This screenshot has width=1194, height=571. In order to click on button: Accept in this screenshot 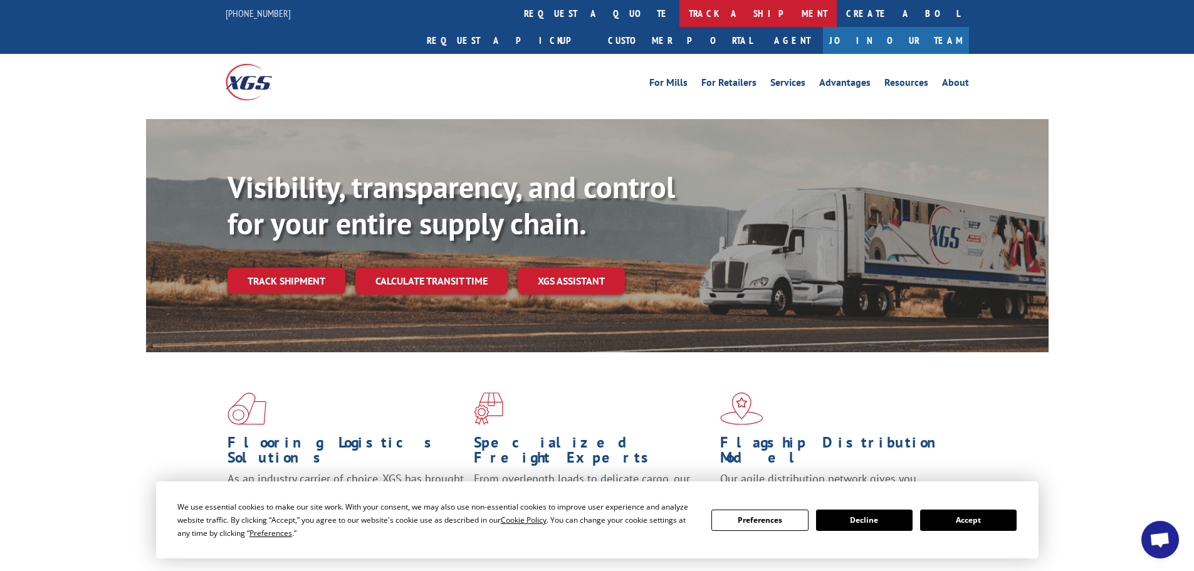, I will do `click(968, 520)`.